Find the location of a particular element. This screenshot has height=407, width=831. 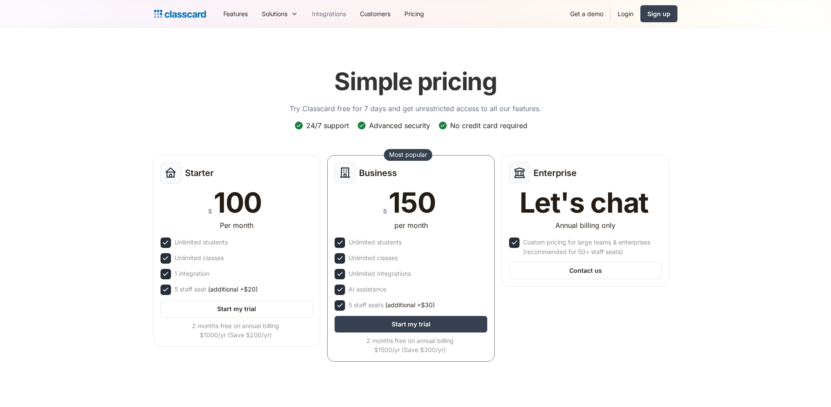

div: 150 is located at coordinates (412, 203).